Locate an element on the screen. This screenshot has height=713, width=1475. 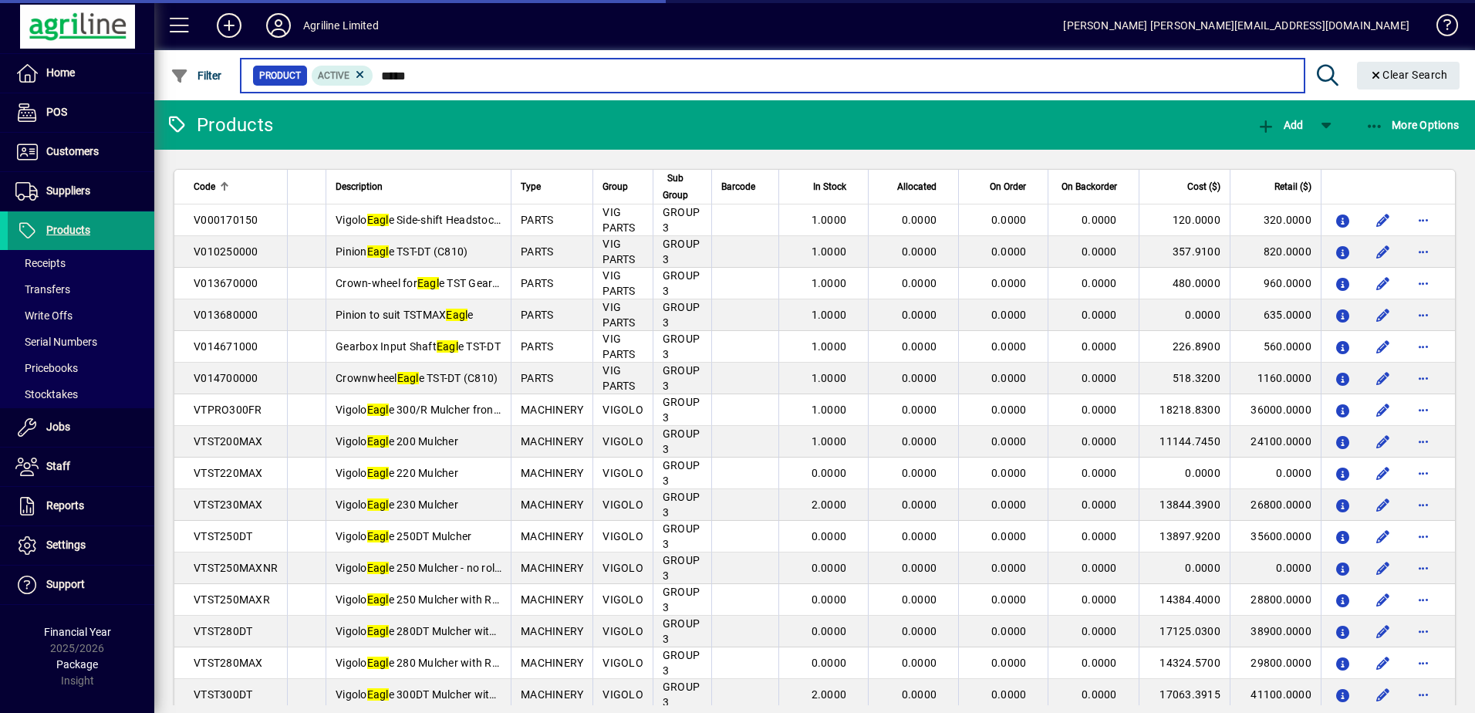
span: Vigolo e 300/R Mulcher front/rear mount is located at coordinates (447, 410).